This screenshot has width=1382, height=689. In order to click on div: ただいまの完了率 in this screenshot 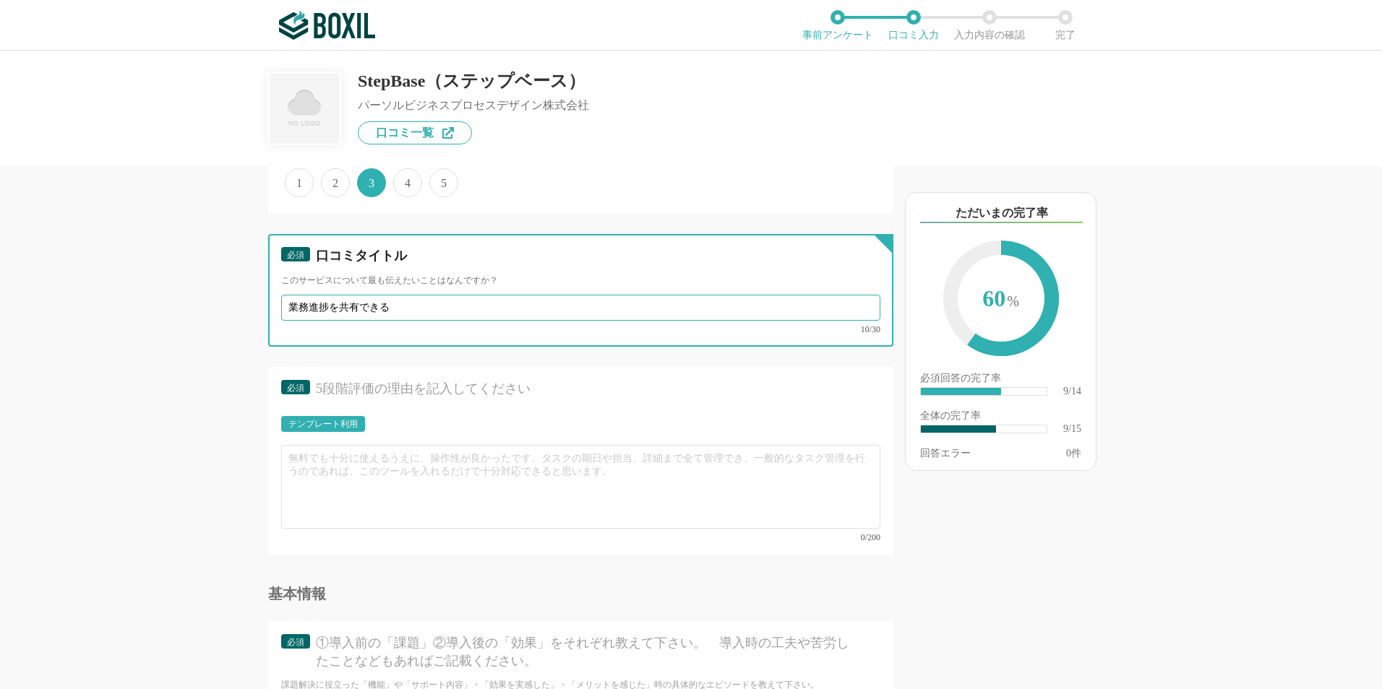, I will do `click(1001, 214)`.